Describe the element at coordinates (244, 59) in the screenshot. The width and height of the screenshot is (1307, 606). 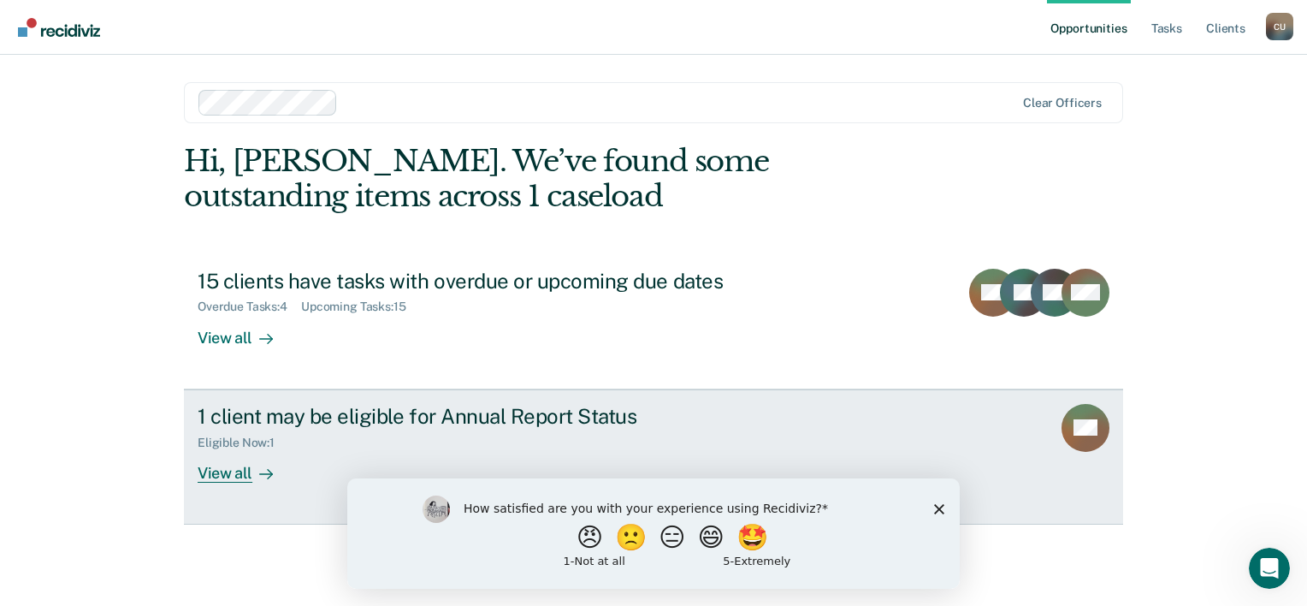
I see `button: 1` at that location.